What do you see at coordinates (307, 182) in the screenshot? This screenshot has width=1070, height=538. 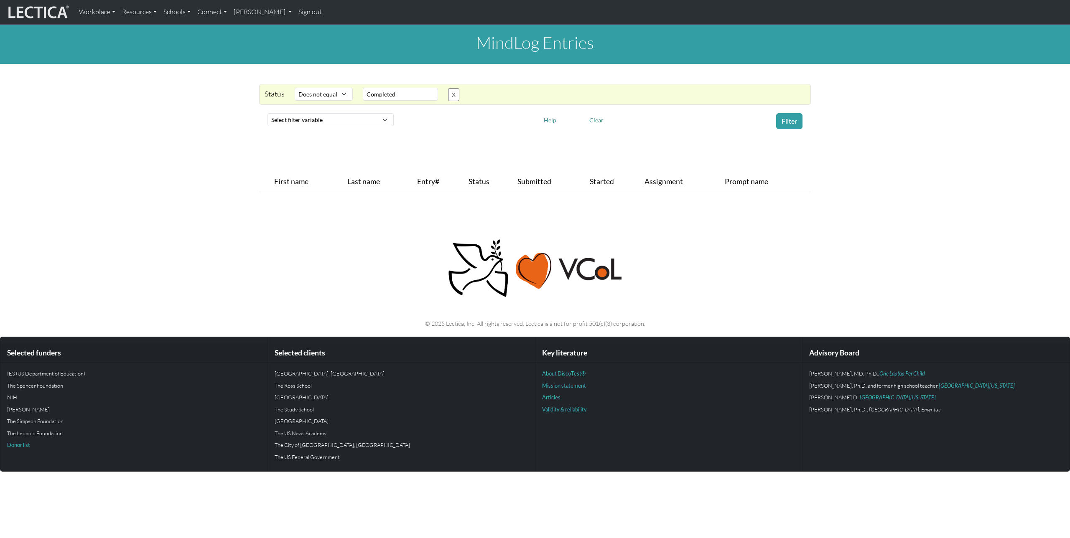 I see `th: First name` at bounding box center [307, 182].